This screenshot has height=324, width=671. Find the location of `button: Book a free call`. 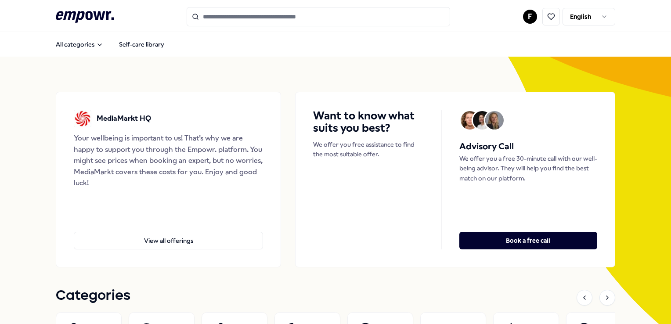

button: Book a free call is located at coordinates (528, 241).